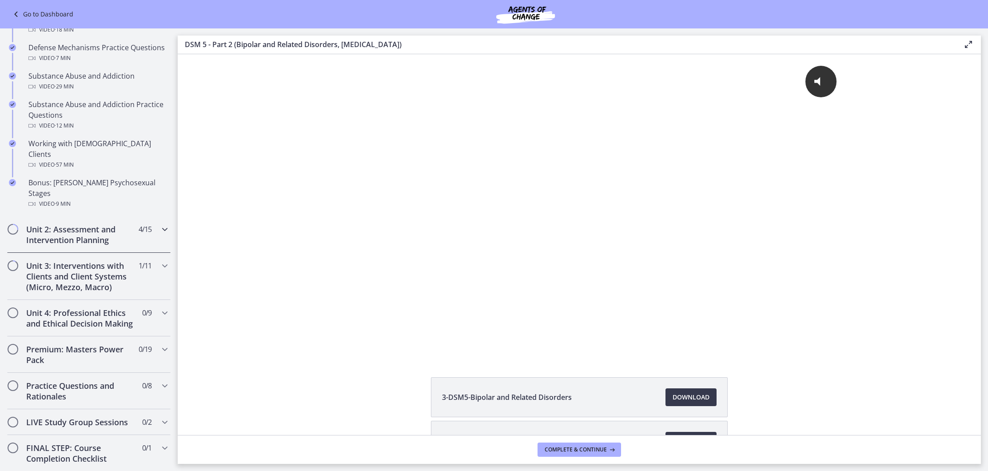 The height and width of the screenshot is (471, 988). Describe the element at coordinates (147, 422) in the screenshot. I see `span: 0 / 2` at that location.